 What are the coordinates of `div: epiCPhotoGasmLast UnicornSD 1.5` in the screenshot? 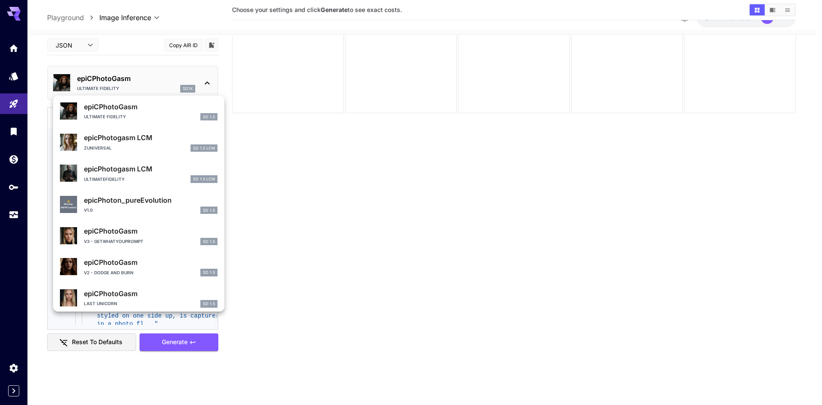 It's located at (139, 298).